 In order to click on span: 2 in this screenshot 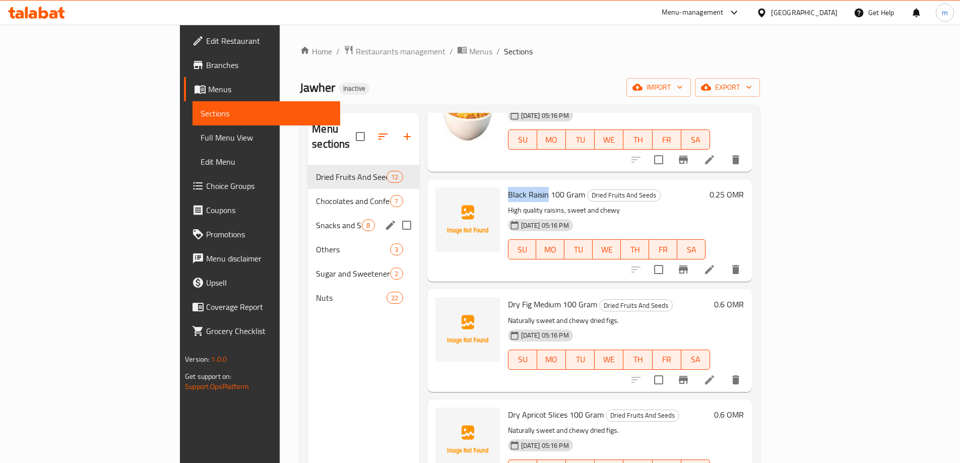, I will do `click(396, 274)`.